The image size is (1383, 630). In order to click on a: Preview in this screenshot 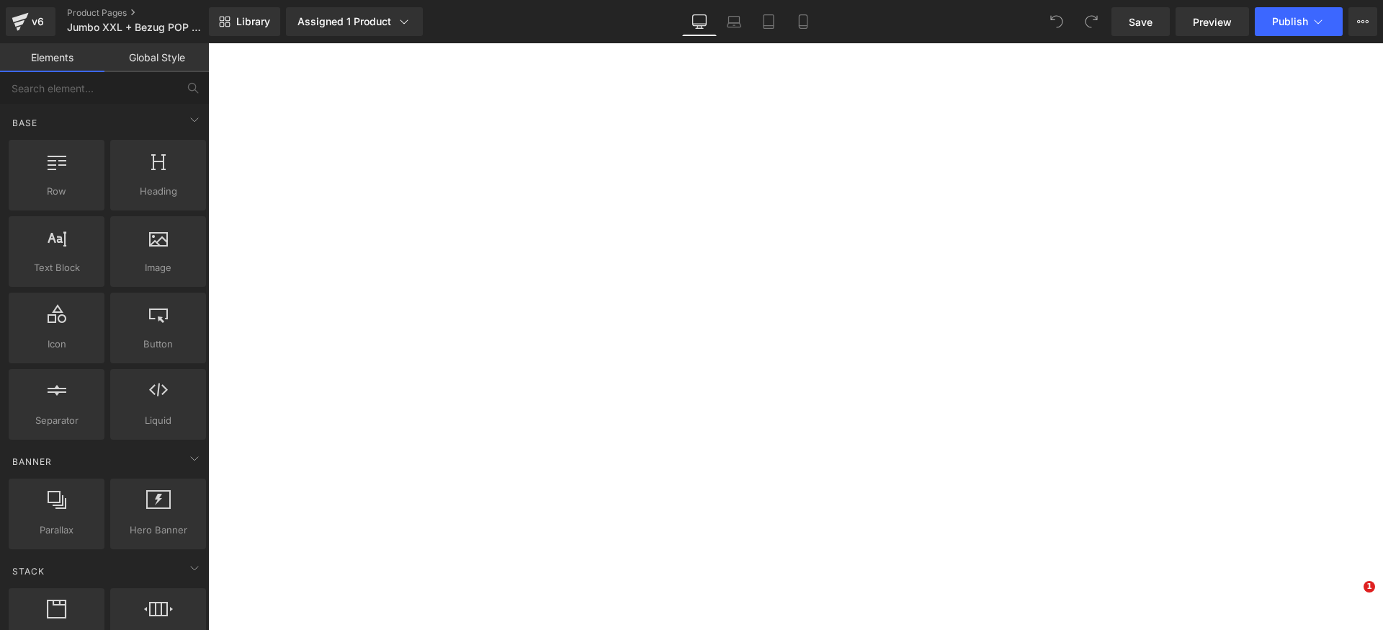, I will do `click(1212, 22)`.